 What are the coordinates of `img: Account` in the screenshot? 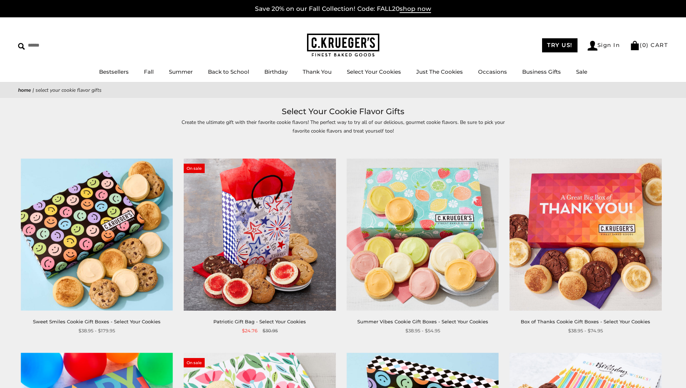 It's located at (592, 46).